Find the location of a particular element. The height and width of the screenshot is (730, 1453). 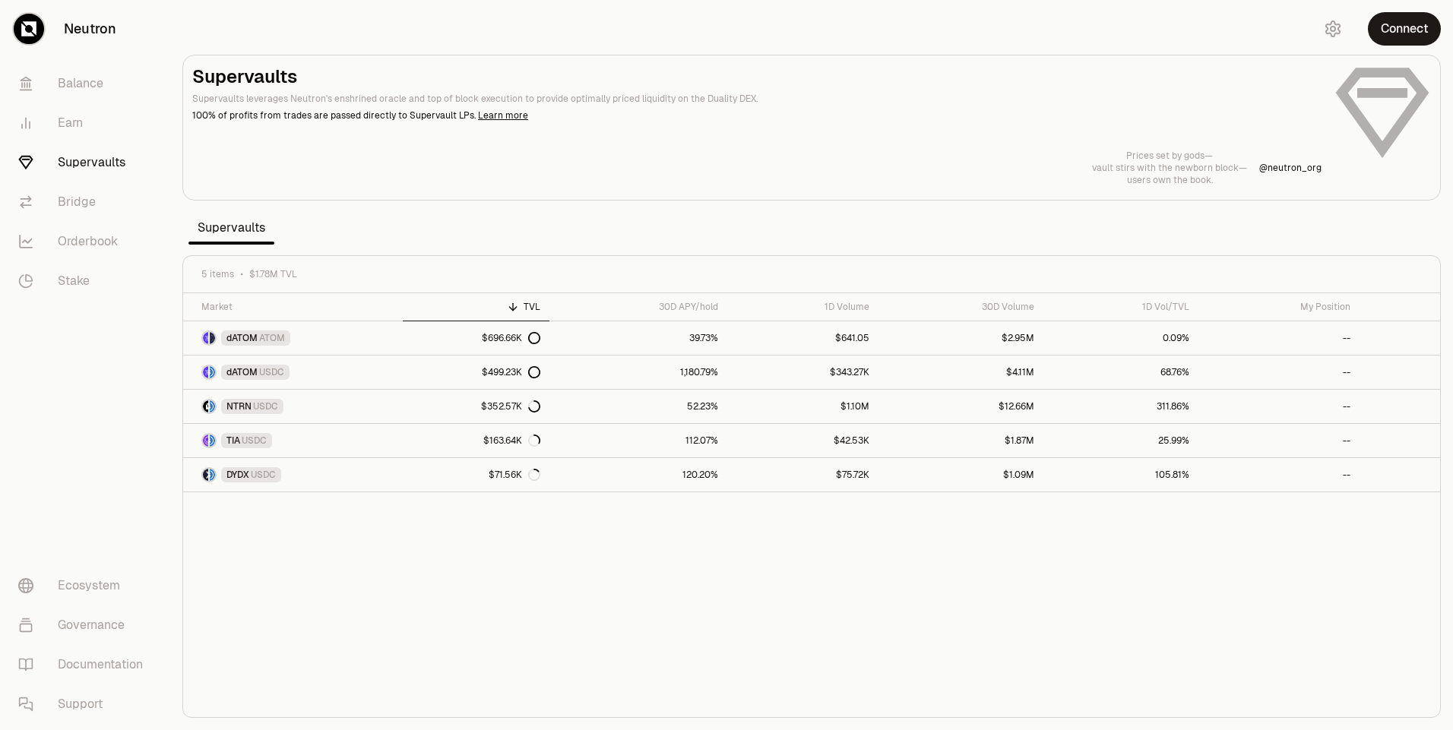

p: users own the book. is located at coordinates (1170, 180).